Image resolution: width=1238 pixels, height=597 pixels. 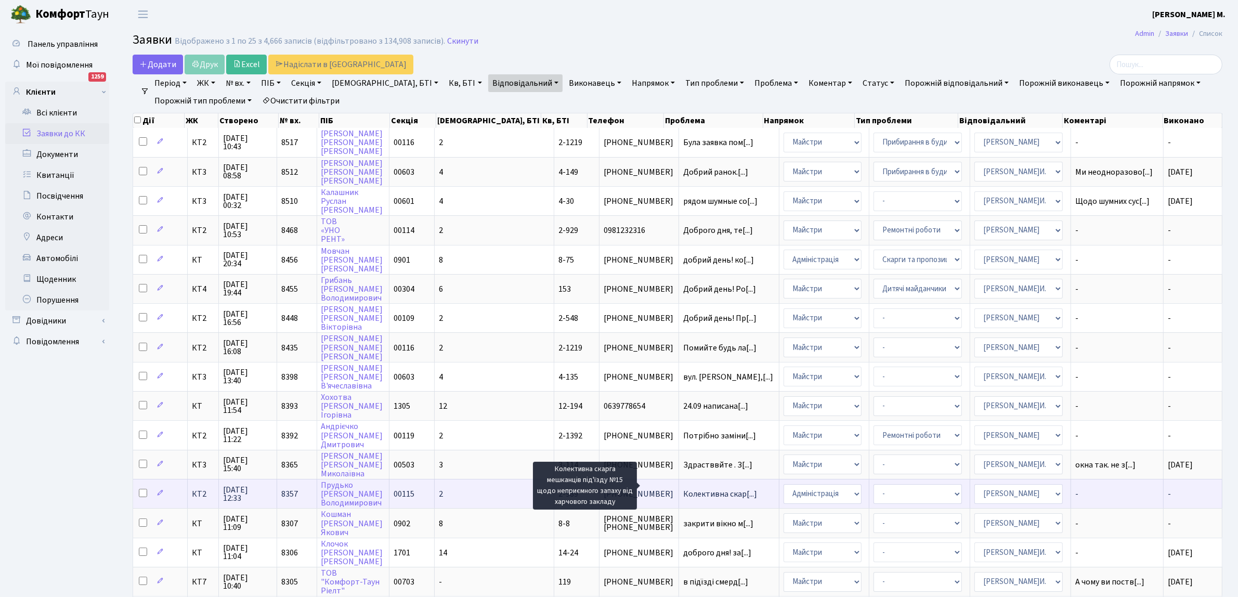 What do you see at coordinates (57, 113) in the screenshot?
I see `a: Всі клієнти` at bounding box center [57, 113].